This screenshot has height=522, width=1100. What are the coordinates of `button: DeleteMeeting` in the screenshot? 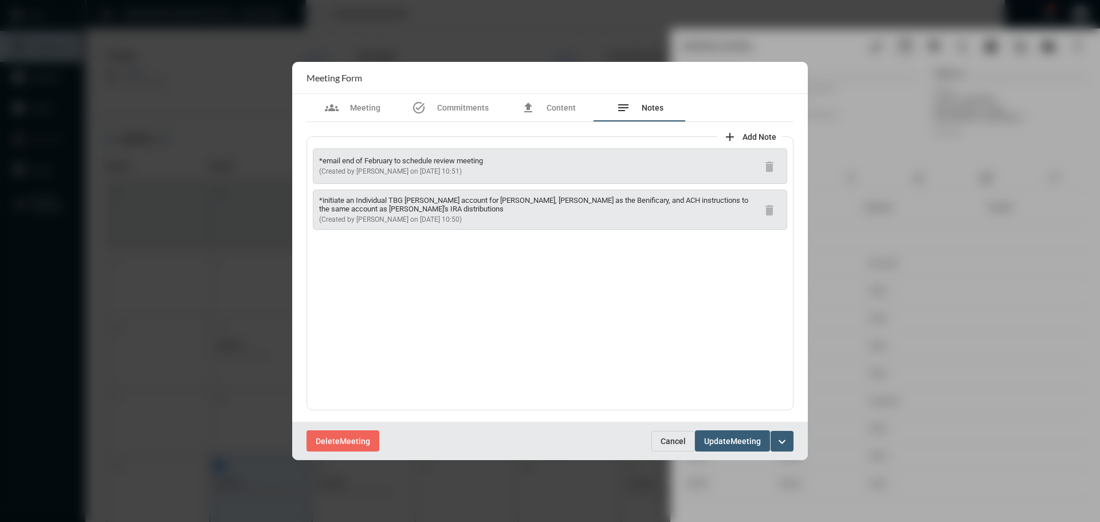 It's located at (343, 441).